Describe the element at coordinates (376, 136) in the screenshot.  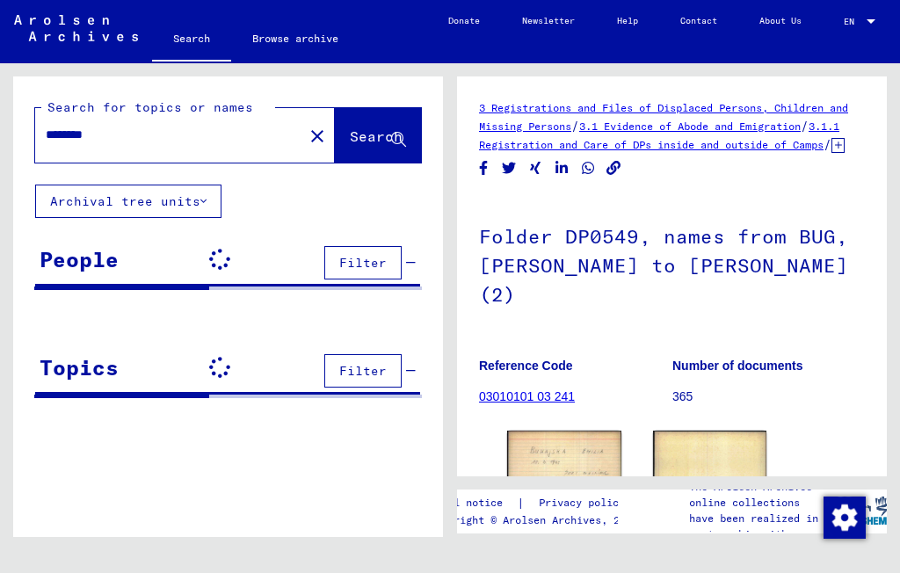
I see `span: Search` at that location.